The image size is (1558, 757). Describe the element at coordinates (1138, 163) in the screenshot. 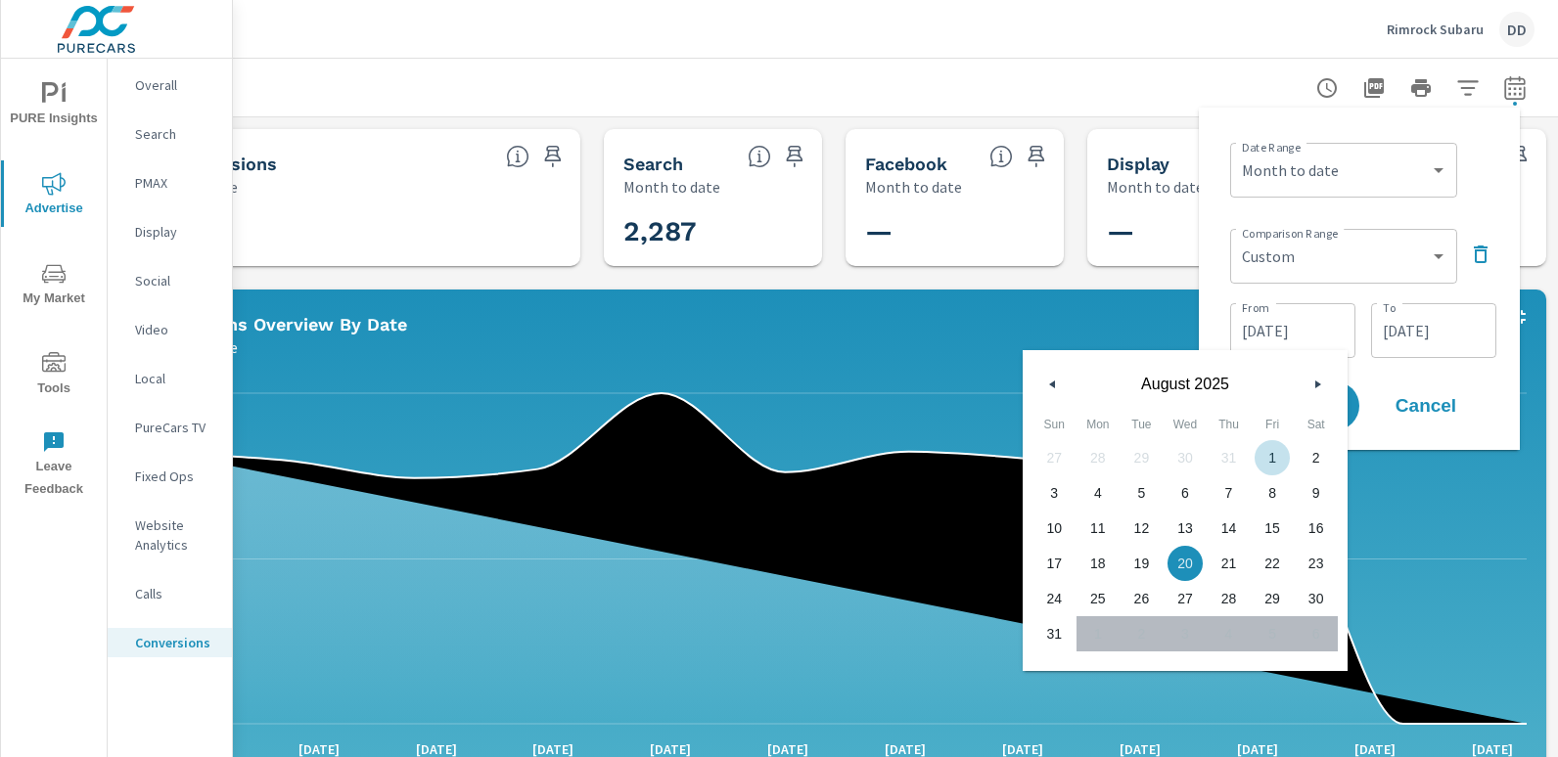

I see `h5: Display` at that location.